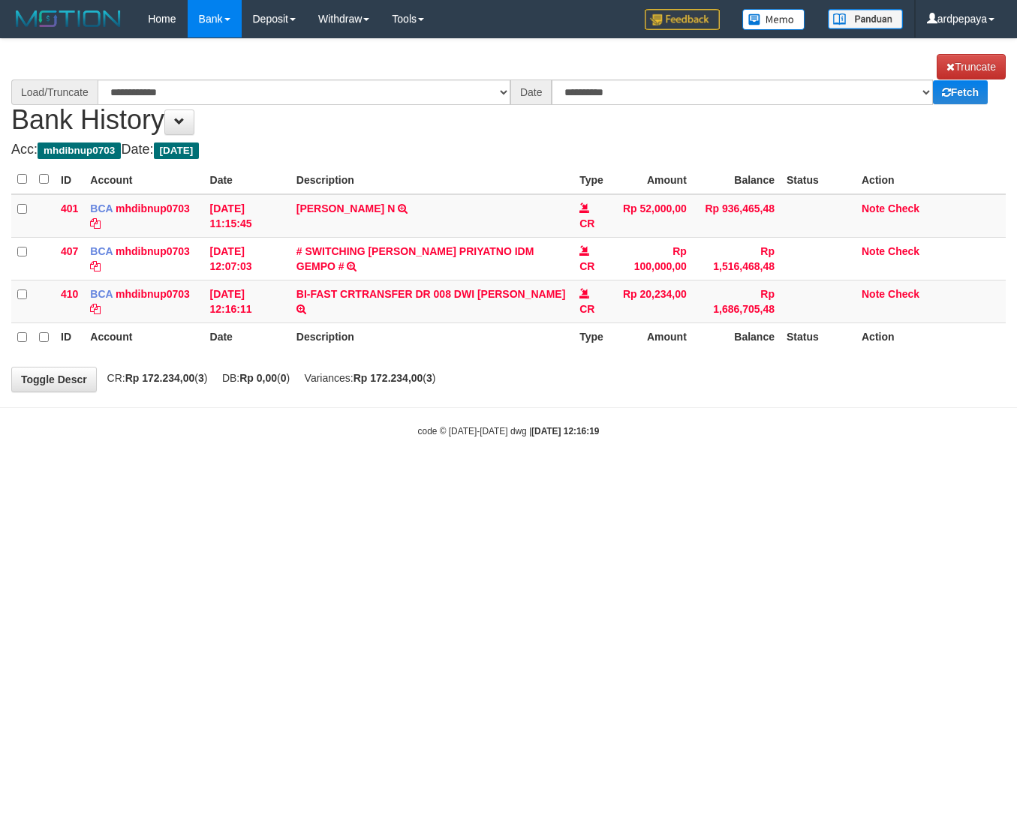  What do you see at coordinates (68, 19) in the screenshot?
I see `img: MOTION_logo.png` at bounding box center [68, 19].